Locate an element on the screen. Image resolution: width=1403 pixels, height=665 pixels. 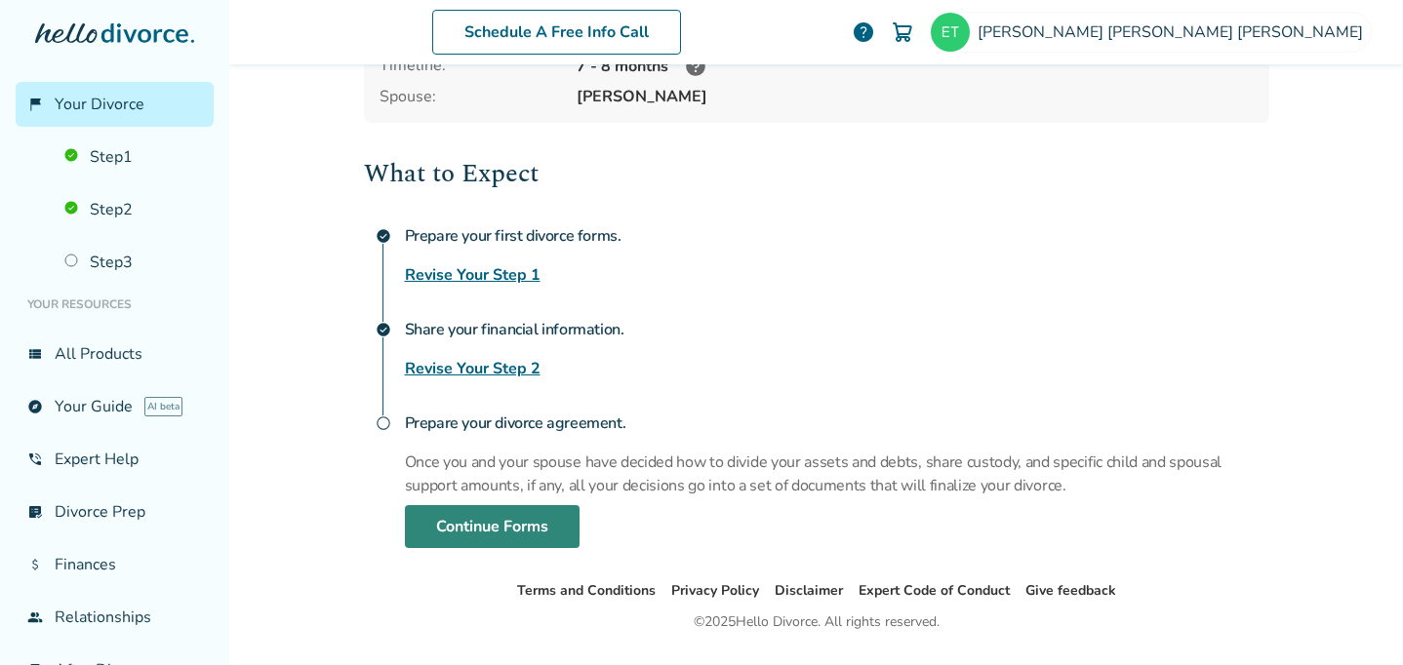
span: phone_in_talk is located at coordinates (35, 460).